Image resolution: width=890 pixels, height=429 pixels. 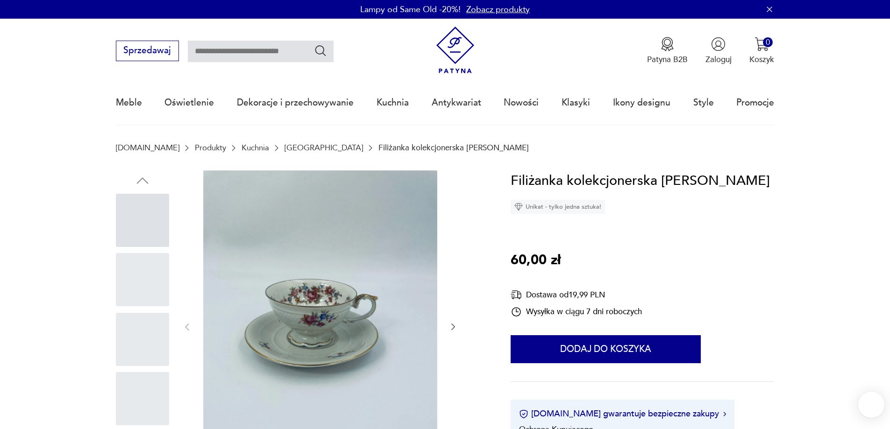 What do you see at coordinates (725, 414) in the screenshot?
I see `img: Ikona strzałki w prawo` at bounding box center [725, 414].